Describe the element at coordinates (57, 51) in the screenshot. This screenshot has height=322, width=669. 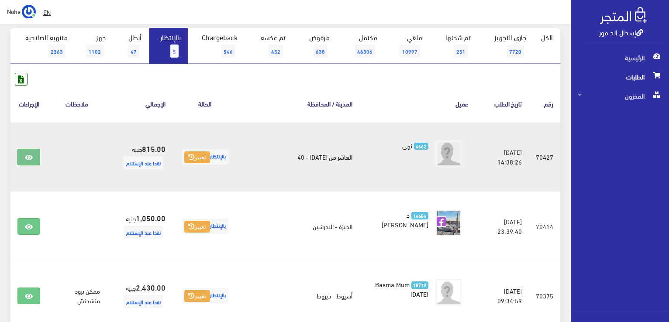
I see `span: 2363` at that location.